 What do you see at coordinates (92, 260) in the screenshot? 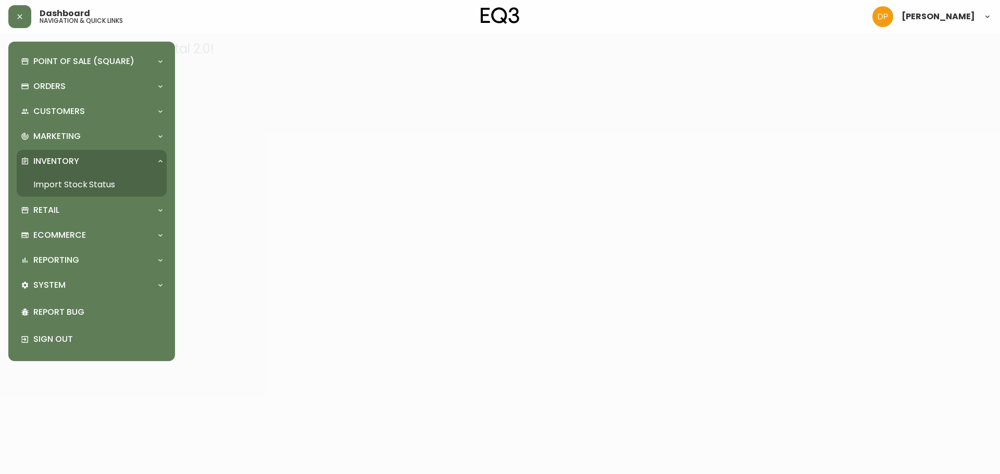
I see `div: Reporting` at bounding box center [92, 260].